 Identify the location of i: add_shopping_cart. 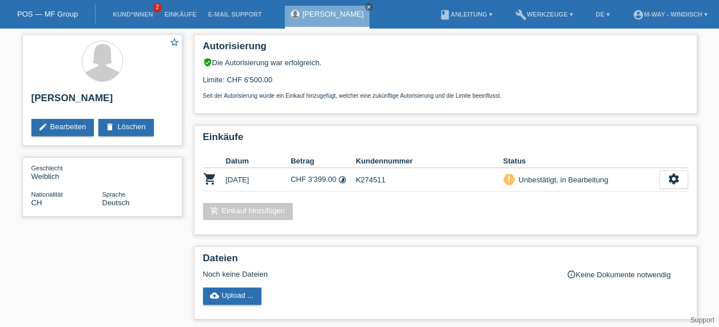
(215, 211).